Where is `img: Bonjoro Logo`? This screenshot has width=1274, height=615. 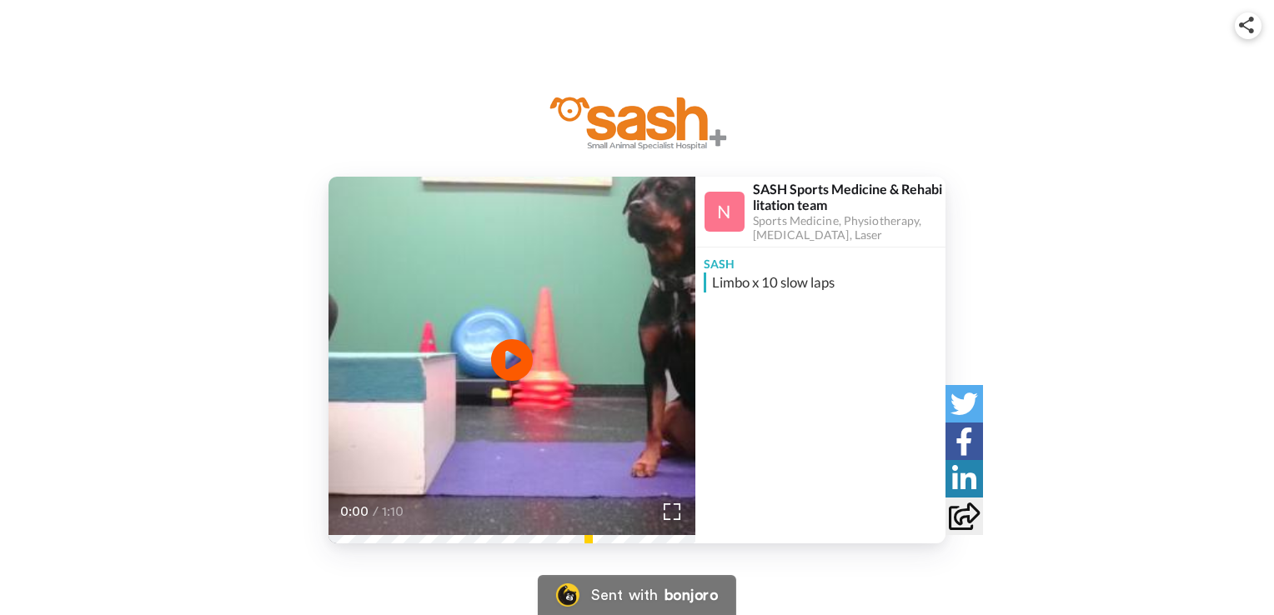
img: Bonjoro Logo is located at coordinates (568, 595).